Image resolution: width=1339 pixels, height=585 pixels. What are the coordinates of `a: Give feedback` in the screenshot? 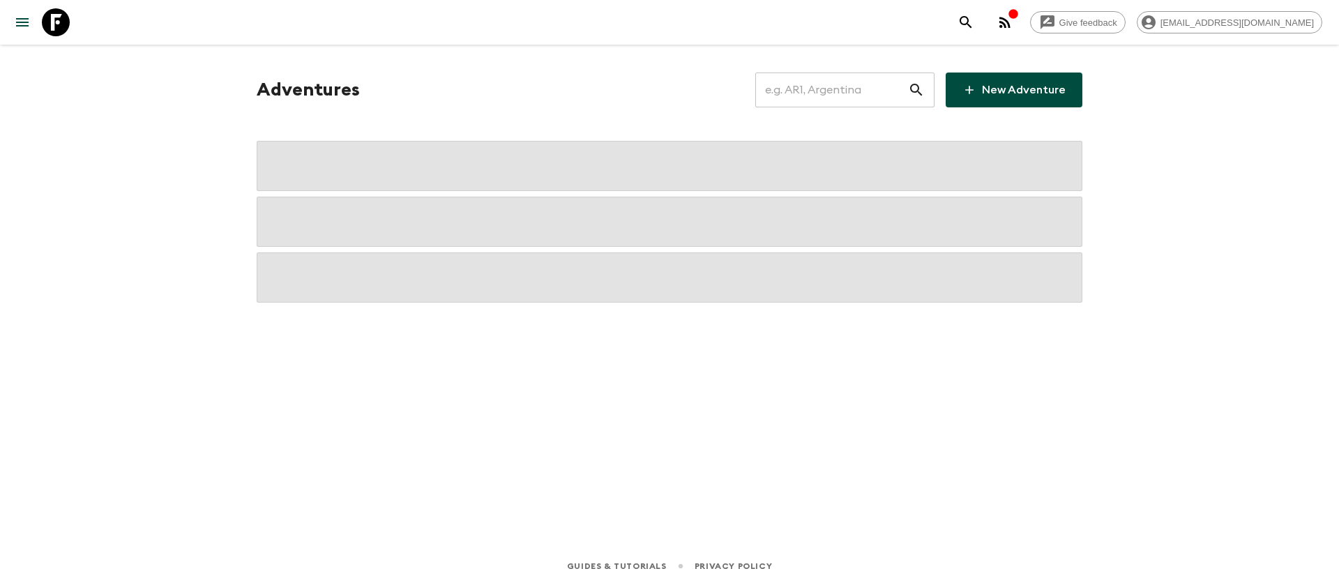 It's located at (1078, 22).